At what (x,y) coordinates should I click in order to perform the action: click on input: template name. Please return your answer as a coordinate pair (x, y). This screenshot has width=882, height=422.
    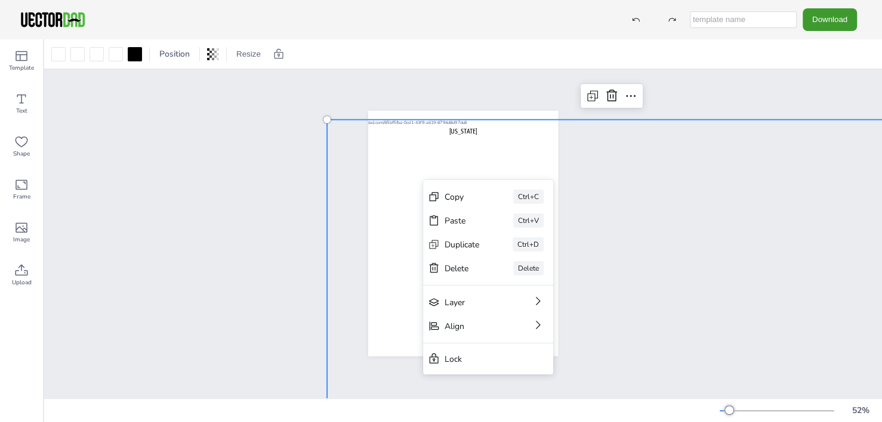
    Looking at the image, I should click on (743, 20).